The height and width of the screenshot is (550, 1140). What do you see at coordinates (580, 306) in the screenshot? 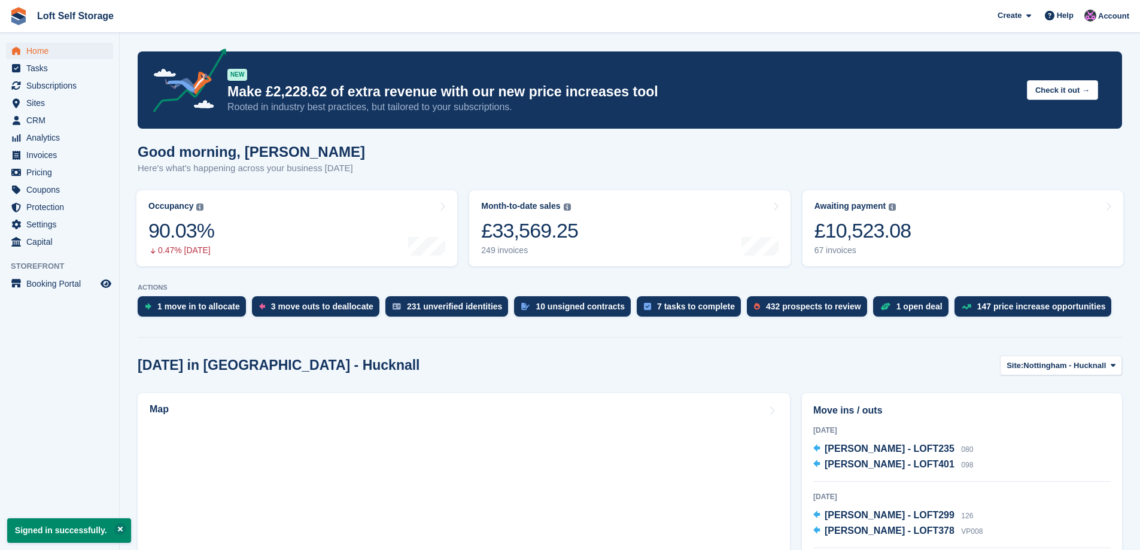
I see `div: 10 unsigned contracts` at bounding box center [580, 306].